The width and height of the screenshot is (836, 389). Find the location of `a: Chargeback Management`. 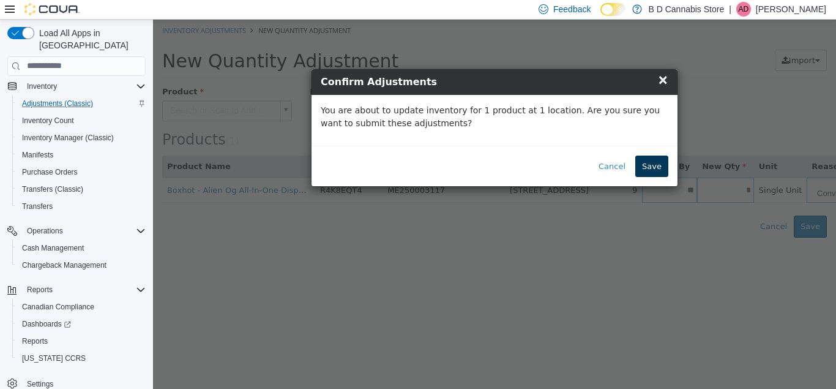

a: Chargeback Management is located at coordinates (64, 265).